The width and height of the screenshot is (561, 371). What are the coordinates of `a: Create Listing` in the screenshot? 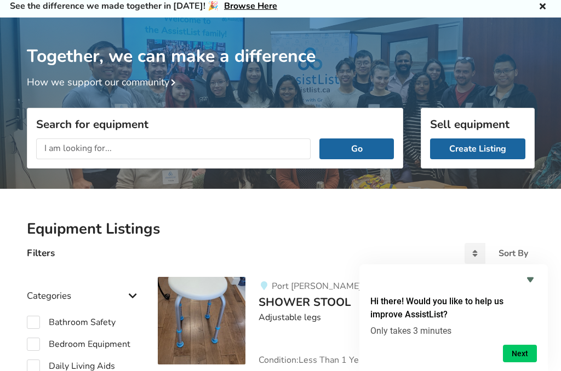 It's located at (478, 149).